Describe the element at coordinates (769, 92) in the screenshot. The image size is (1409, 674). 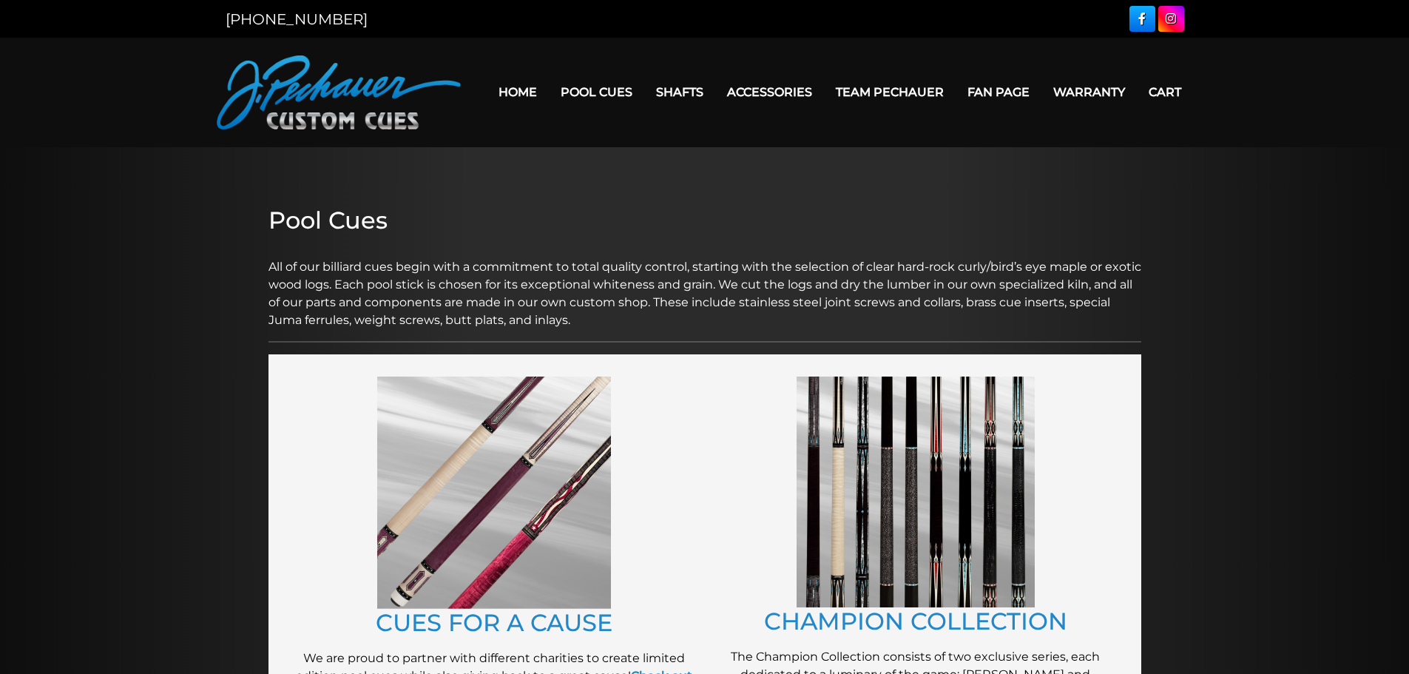
I see `a: Accessories` at that location.